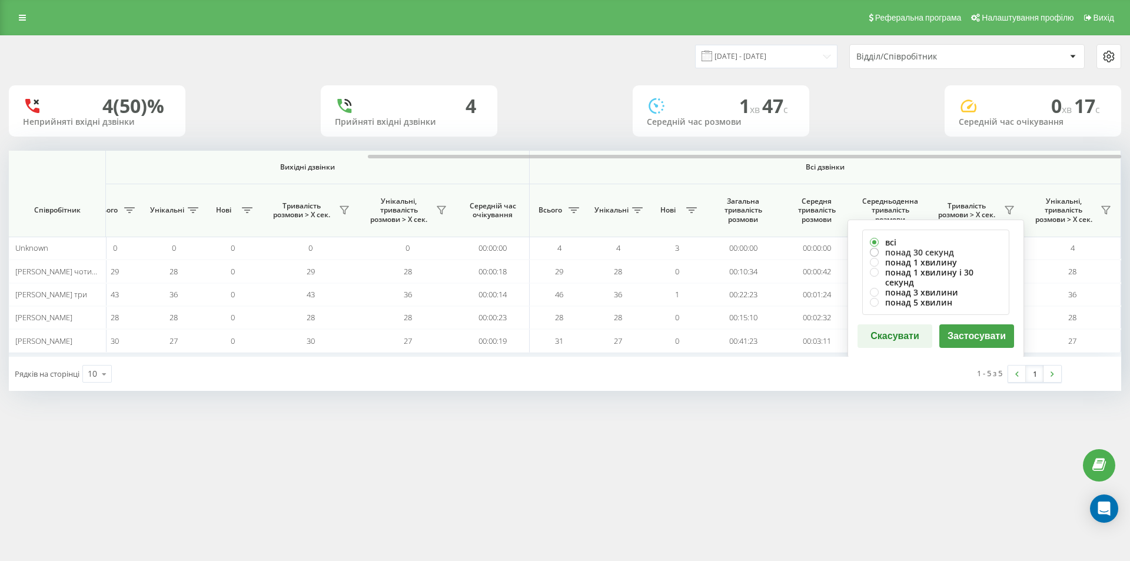 The height and width of the screenshot is (561, 1130). What do you see at coordinates (816, 317) in the screenshot?
I see `td: 00:02:32` at bounding box center [816, 317].